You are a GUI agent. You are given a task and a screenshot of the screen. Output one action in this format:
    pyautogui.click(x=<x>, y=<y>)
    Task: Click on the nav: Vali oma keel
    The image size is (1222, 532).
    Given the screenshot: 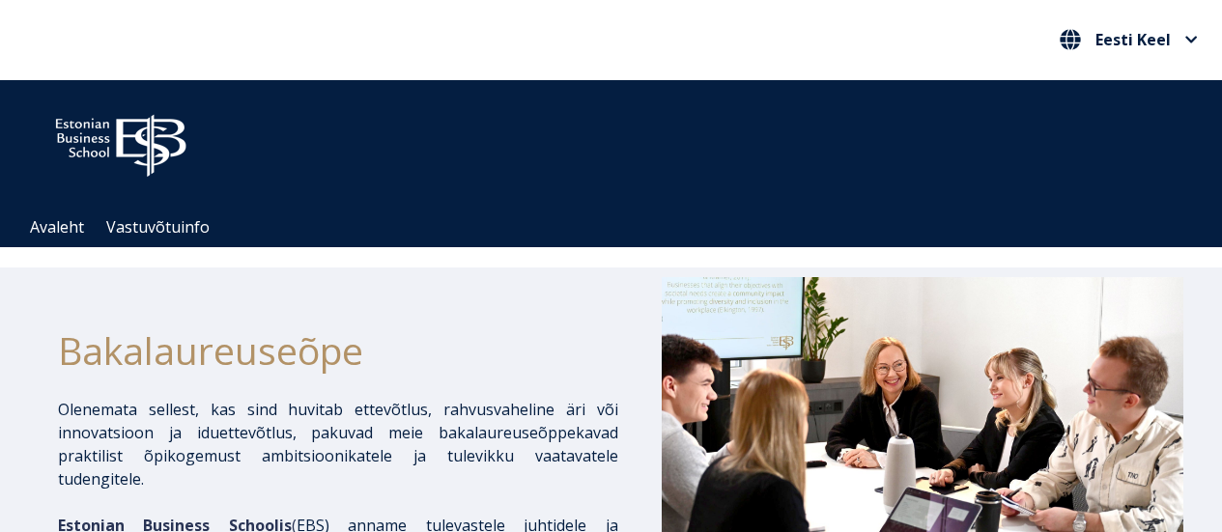 What is the action you would take?
    pyautogui.click(x=1128, y=40)
    